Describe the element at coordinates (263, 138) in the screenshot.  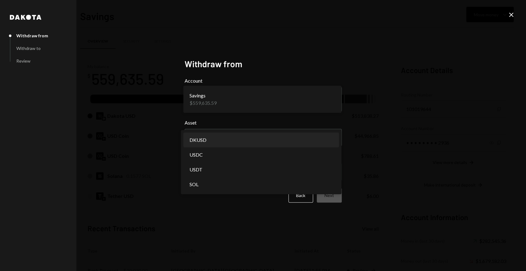
I see `button: Asset` at that location.